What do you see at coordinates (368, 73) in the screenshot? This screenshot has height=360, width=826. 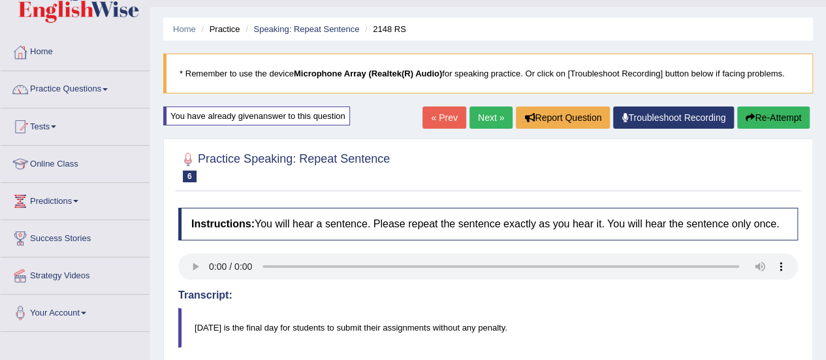 I see `b: Microphone Array (Realtek(R) Audio)` at bounding box center [368, 73].